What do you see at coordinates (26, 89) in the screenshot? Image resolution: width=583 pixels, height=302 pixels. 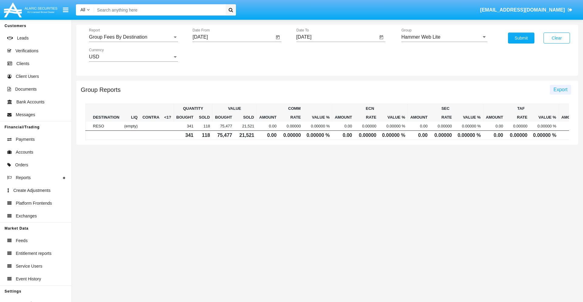 I see `span: Documents` at bounding box center [26, 89].